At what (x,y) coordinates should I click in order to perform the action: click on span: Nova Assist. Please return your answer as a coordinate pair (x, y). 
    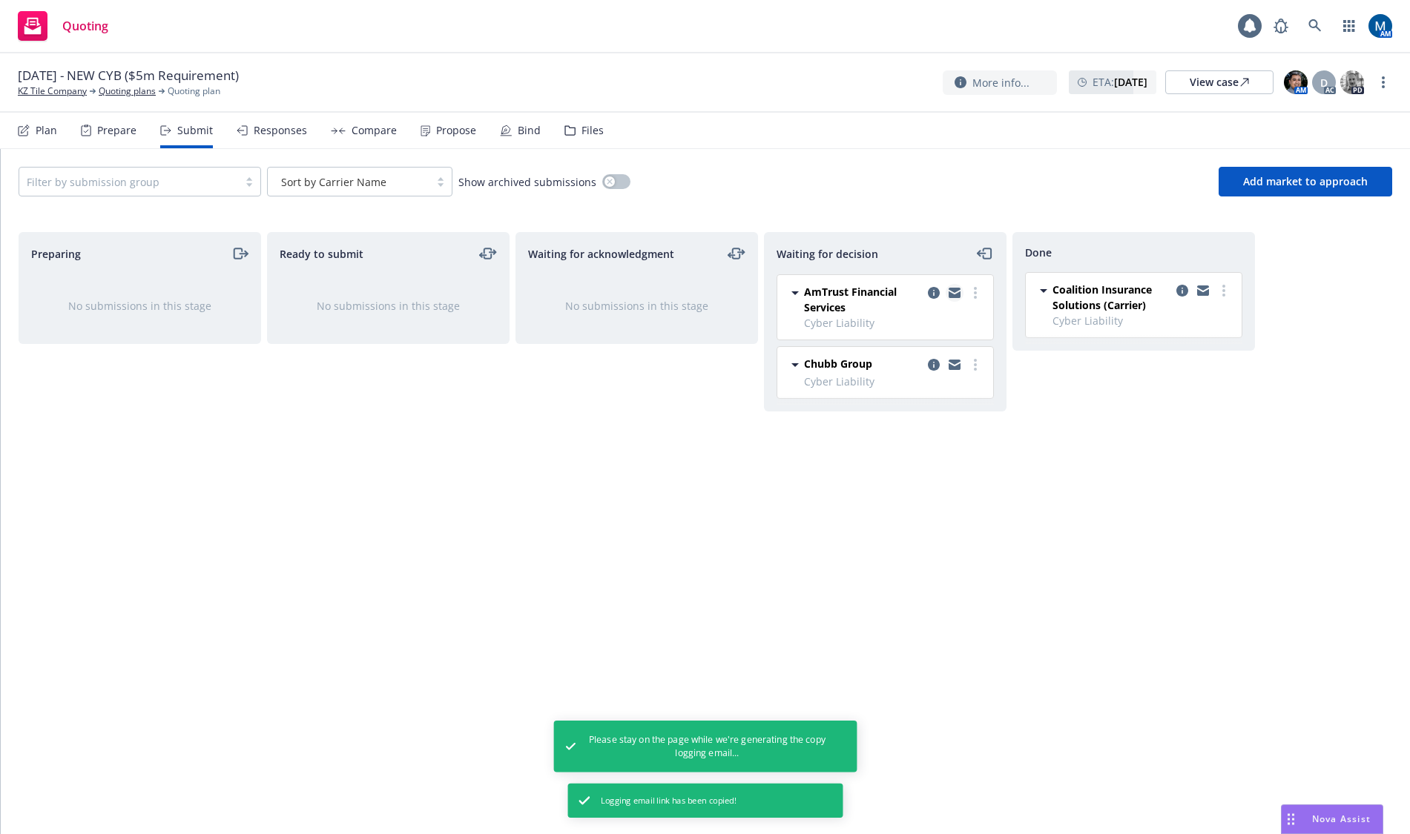
    Looking at the image, I should click on (1341, 819).